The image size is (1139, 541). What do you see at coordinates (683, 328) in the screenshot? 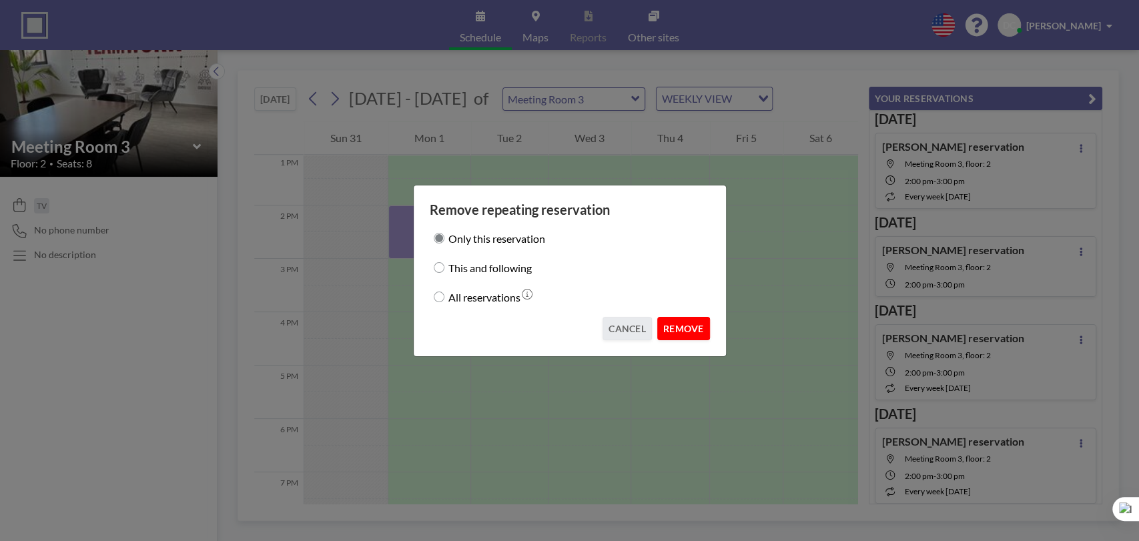
I see `button: REMOVE` at bounding box center [683, 328].